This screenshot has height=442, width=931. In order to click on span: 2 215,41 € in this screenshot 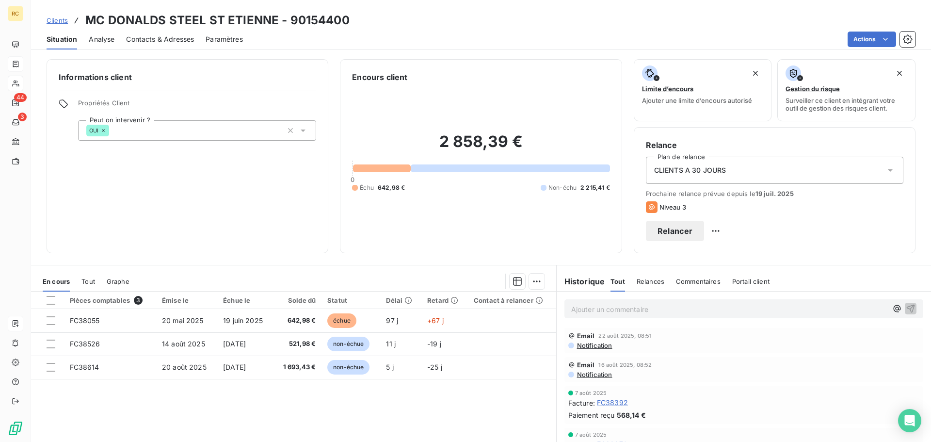, I will do `click(595, 188)`.